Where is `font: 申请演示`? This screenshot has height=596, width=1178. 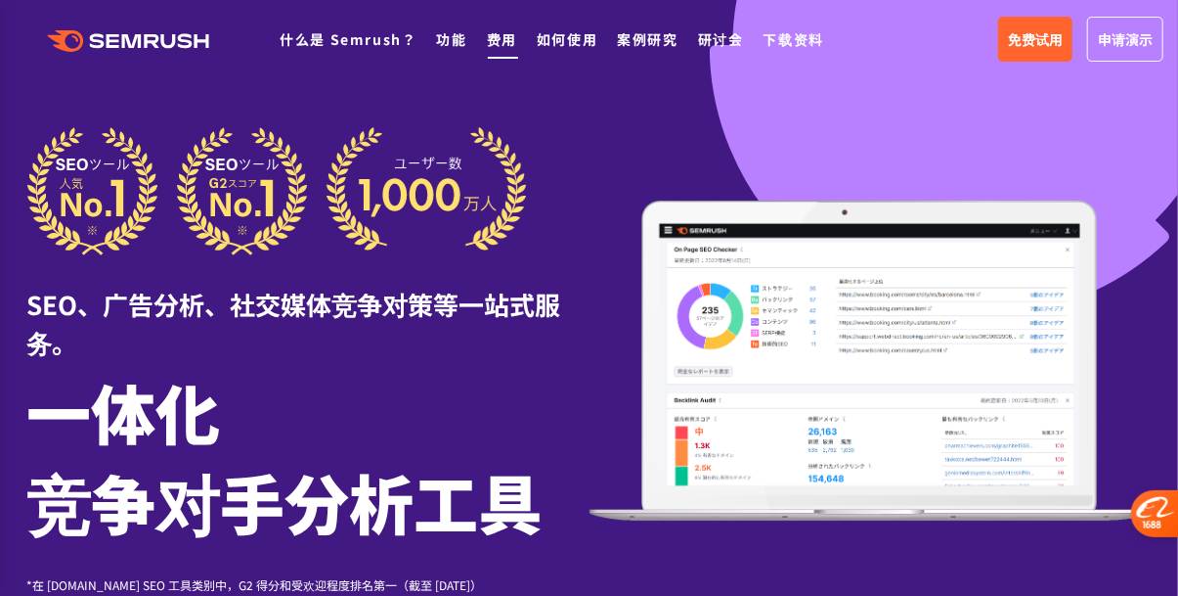
font: 申请演示 is located at coordinates (1126, 39).